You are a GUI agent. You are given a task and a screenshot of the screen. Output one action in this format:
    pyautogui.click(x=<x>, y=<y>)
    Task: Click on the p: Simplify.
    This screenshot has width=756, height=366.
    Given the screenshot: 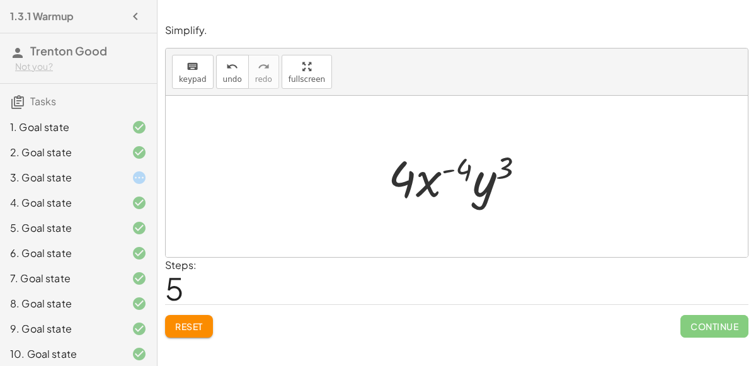 What is the action you would take?
    pyautogui.click(x=457, y=30)
    